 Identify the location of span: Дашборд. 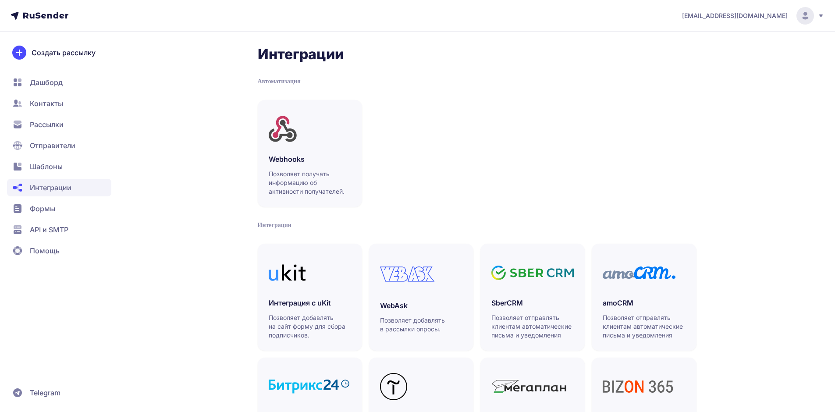
(46, 82).